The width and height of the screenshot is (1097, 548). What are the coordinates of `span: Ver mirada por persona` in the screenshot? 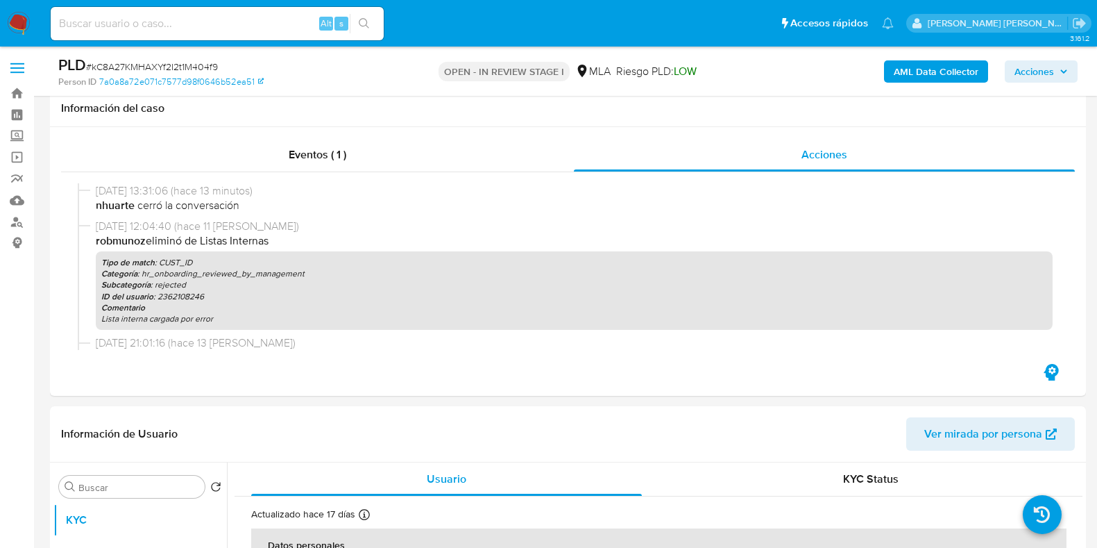 It's located at (983, 434).